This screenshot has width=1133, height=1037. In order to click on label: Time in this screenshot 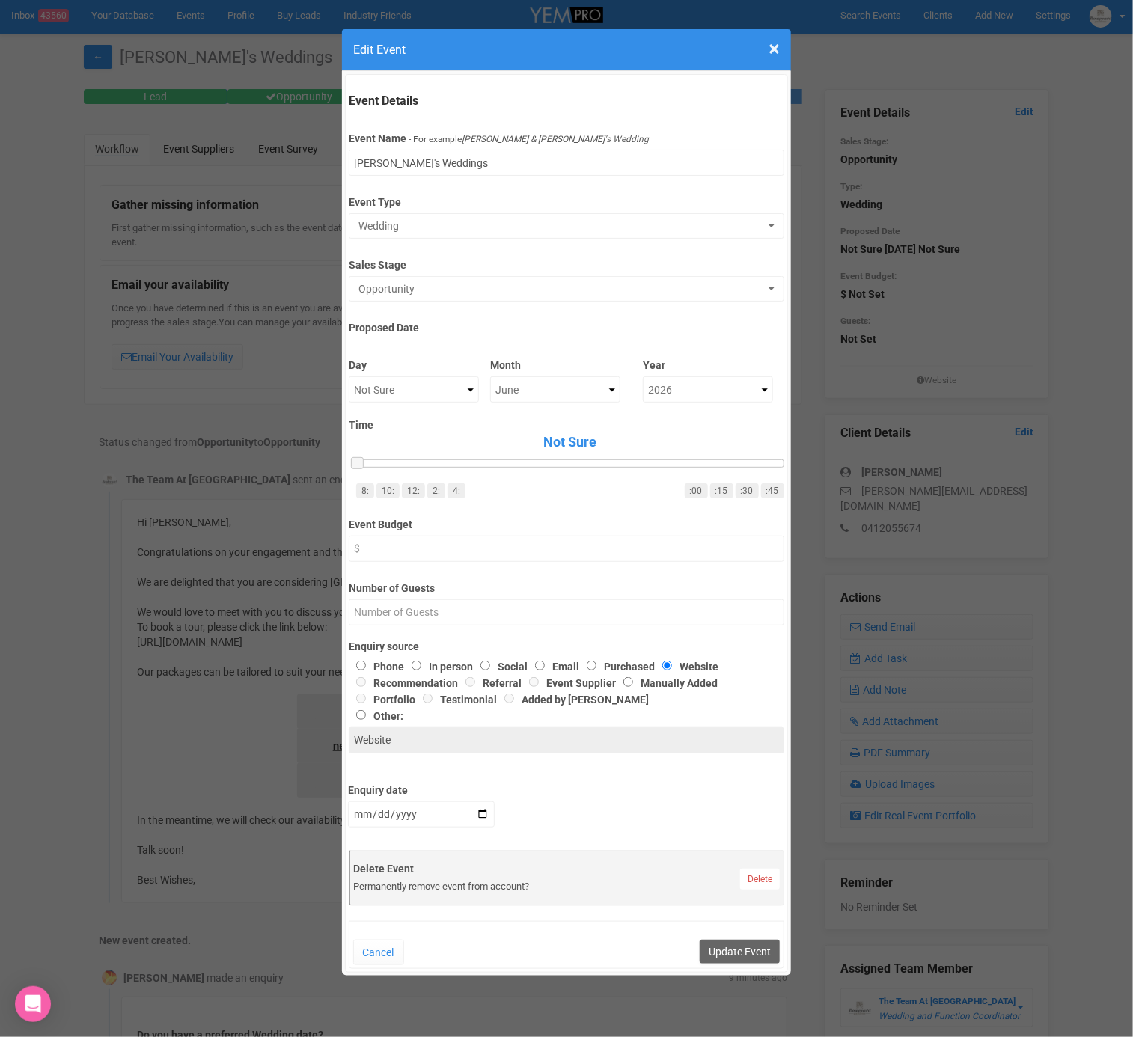, I will do `click(566, 425)`.